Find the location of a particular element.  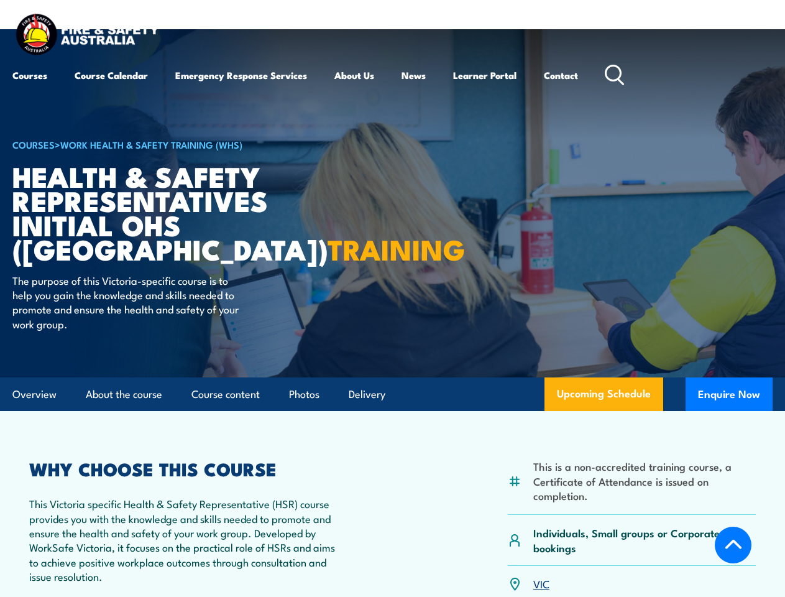

p: This Victoria specific Health & Safety Representative (HSR) course provides you with the knowledg... is located at coordinates (186, 539).